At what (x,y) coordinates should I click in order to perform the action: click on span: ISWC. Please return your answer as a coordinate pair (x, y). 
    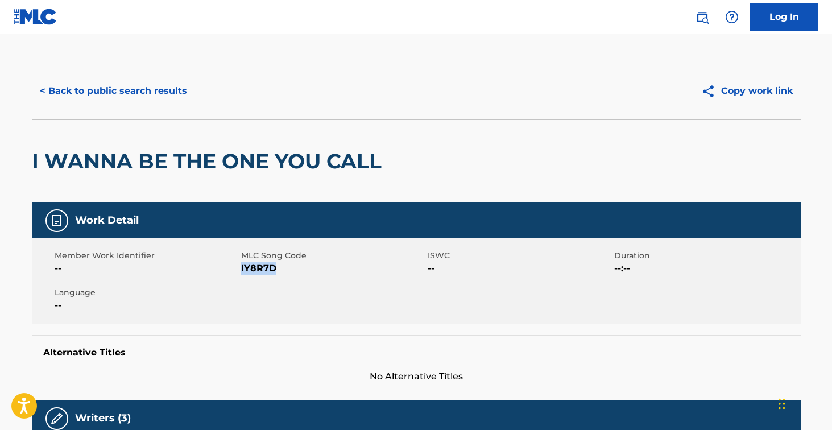
    Looking at the image, I should click on (519, 255).